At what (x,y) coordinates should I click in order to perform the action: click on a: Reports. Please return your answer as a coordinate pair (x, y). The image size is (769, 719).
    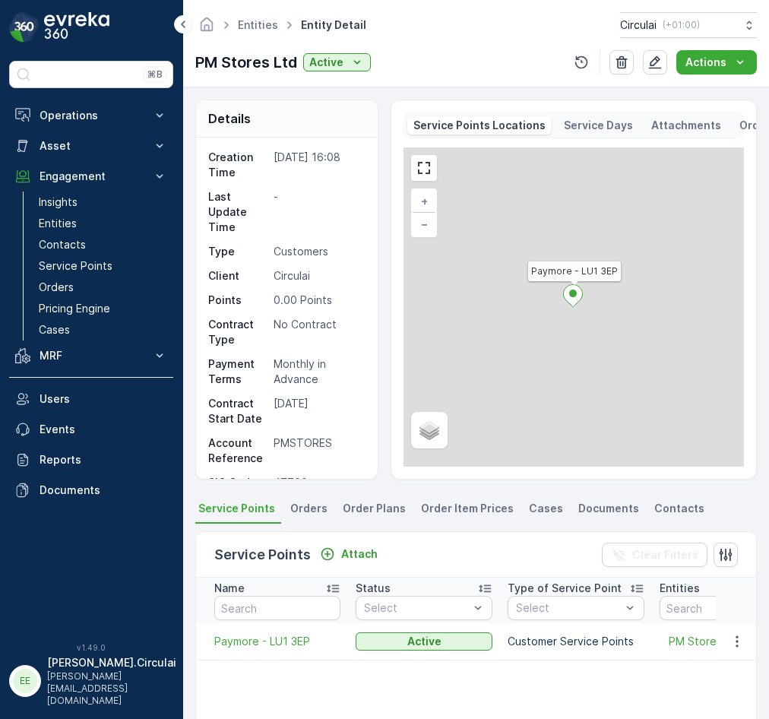
    Looking at the image, I should click on (91, 460).